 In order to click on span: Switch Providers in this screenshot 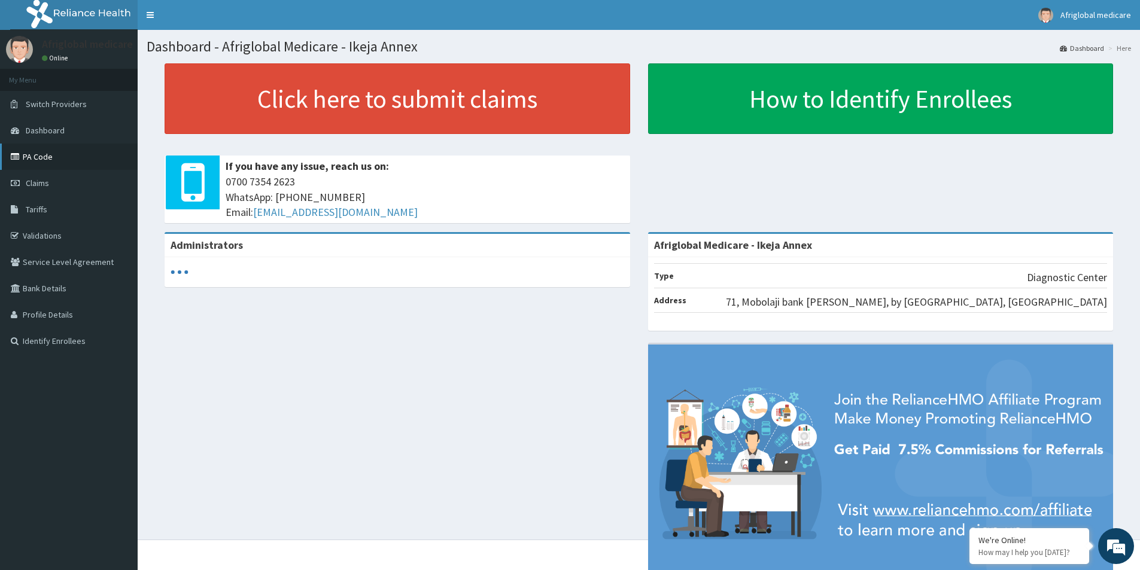, I will do `click(56, 104)`.